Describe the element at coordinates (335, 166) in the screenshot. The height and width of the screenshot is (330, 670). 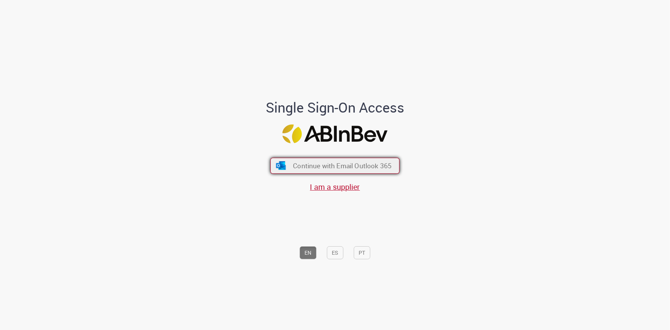
I see `button: ícone Azure/Microsoft 360 Continue with Email Outlook 365` at that location.